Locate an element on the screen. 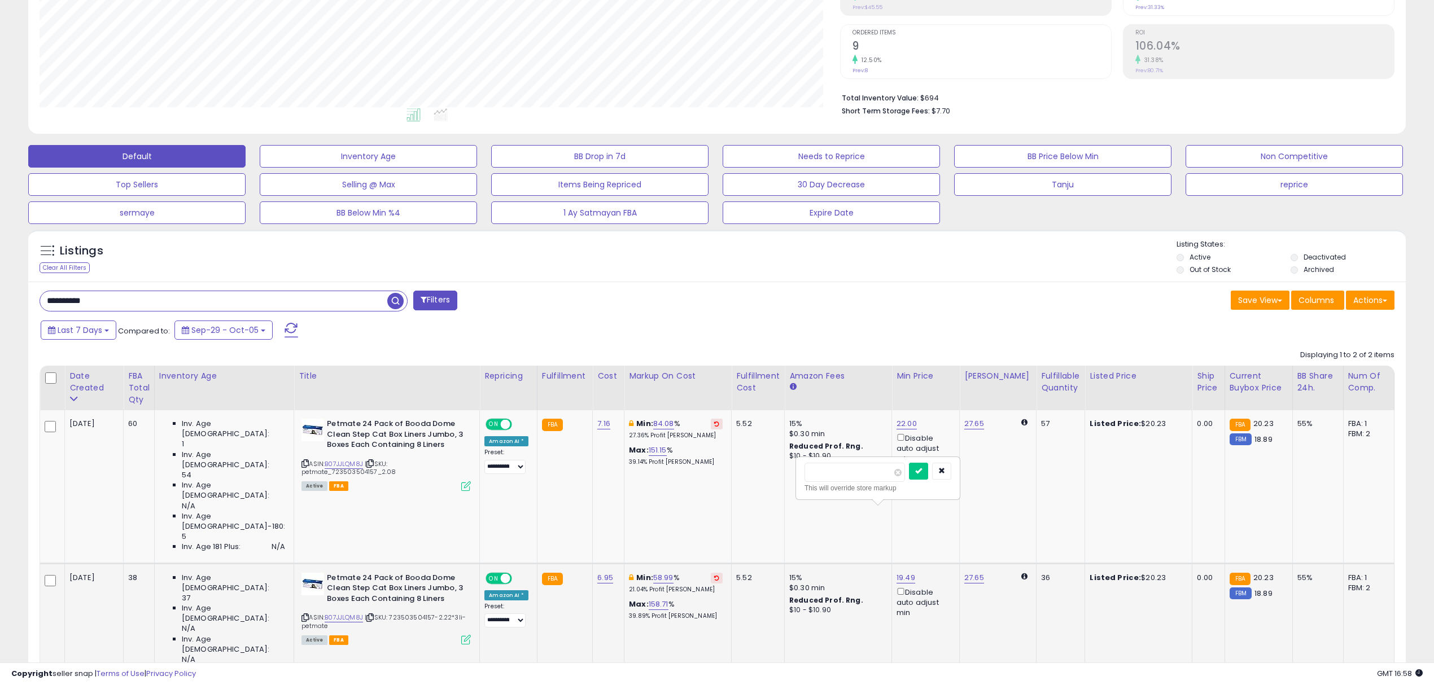  label: Active is located at coordinates (1200, 257).